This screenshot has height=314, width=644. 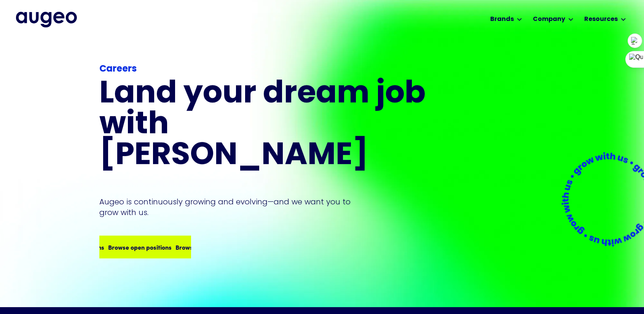 I want to click on div: Resources, so click(x=601, y=19).